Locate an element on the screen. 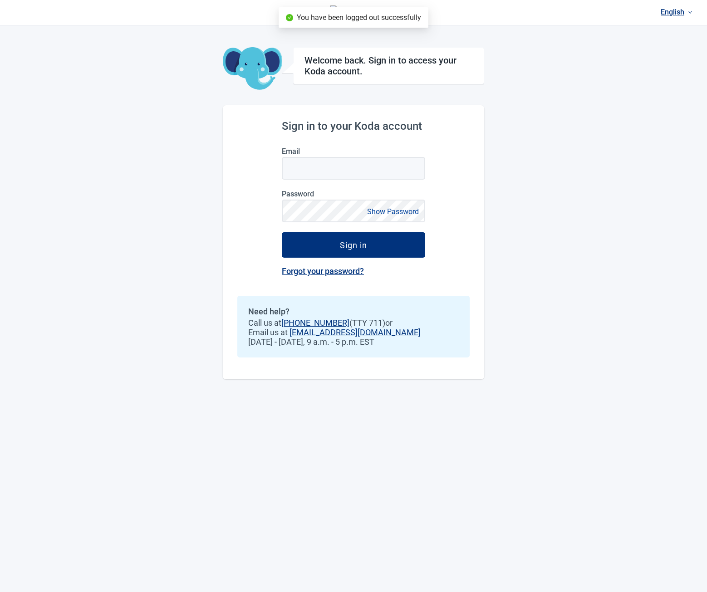  label: Email is located at coordinates (354, 151).